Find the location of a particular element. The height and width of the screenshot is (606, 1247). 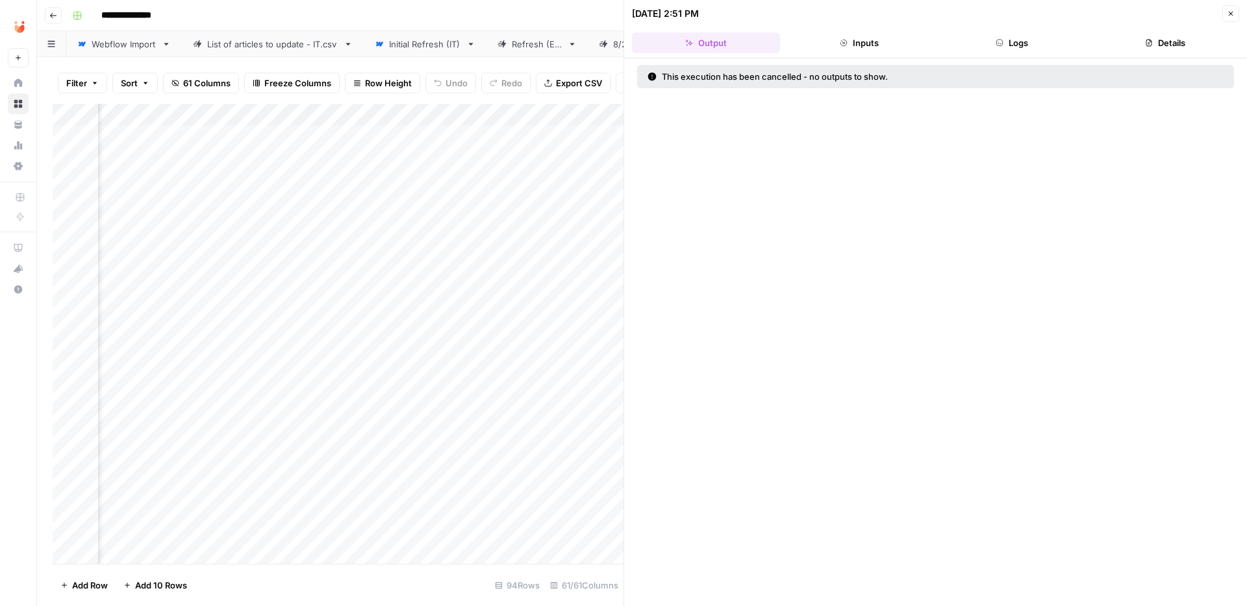

button: Row Height is located at coordinates (382, 83).